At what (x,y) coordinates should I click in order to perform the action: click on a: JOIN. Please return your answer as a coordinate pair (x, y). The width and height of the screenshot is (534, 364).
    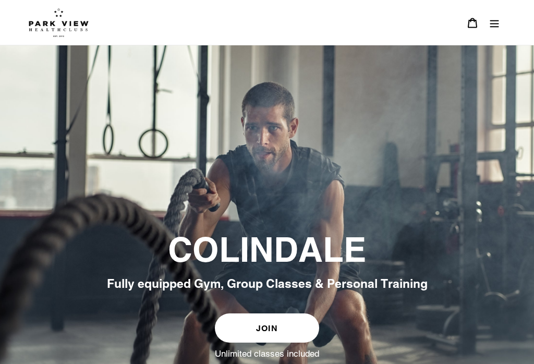
    Looking at the image, I should click on (267, 328).